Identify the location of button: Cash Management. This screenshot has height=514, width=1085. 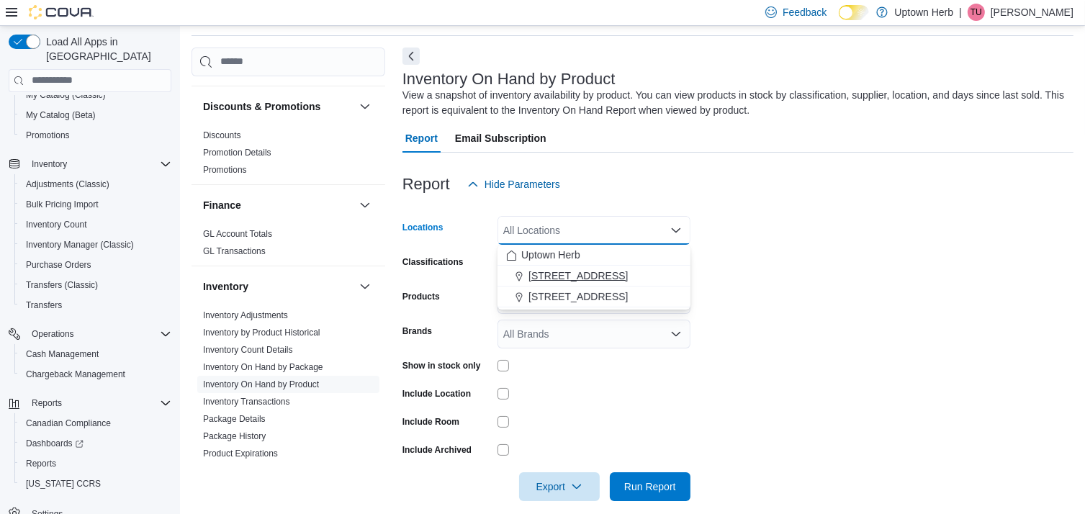
(96, 354).